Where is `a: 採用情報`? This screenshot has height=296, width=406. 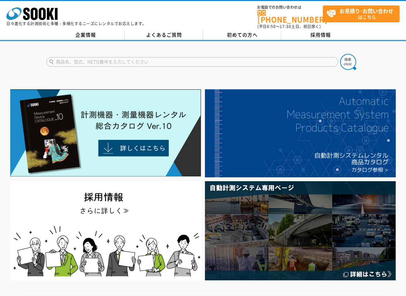
a: 採用情報 is located at coordinates (320, 35).